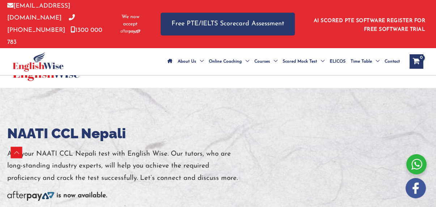  What do you see at coordinates (284, 61) in the screenshot?
I see `nav: Site Navigation: Main Menu` at bounding box center [284, 61].